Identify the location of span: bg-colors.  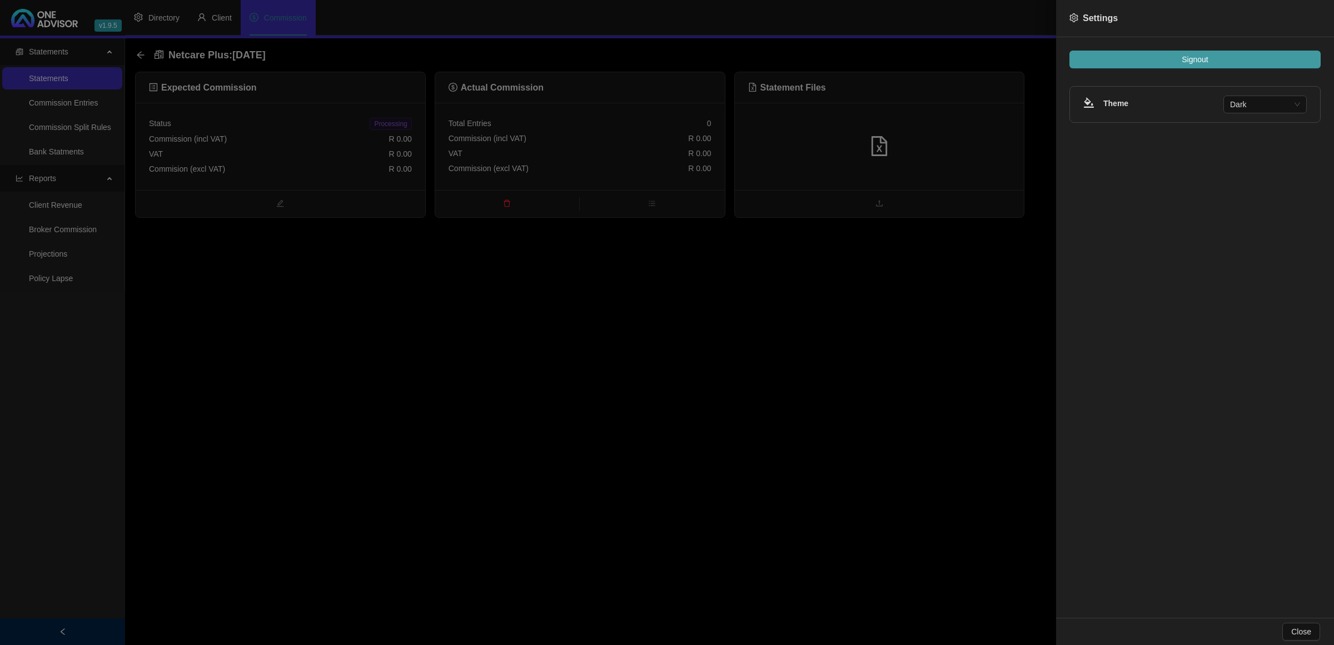
(1089, 103).